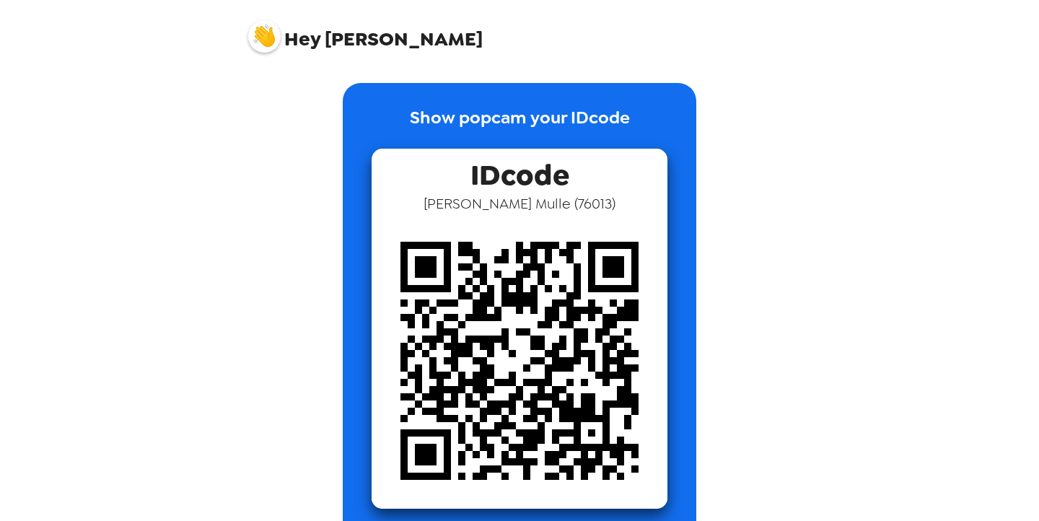 This screenshot has width=1039, height=521. What do you see at coordinates (519, 126) in the screenshot?
I see `p: Show popcam your IDcode` at bounding box center [519, 126].